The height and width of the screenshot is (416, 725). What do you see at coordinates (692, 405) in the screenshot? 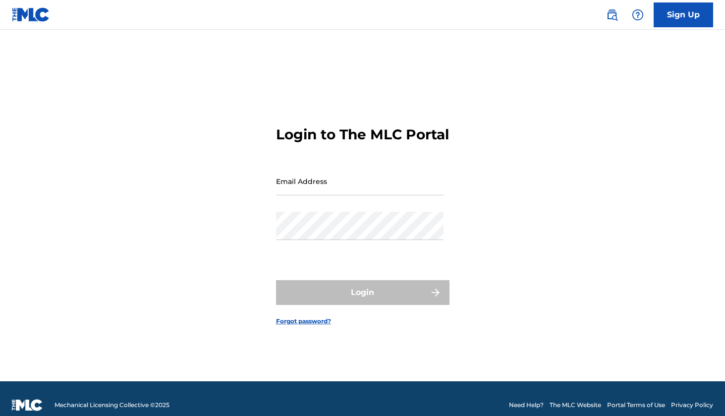
I see `a: Privacy Policy` at bounding box center [692, 405].